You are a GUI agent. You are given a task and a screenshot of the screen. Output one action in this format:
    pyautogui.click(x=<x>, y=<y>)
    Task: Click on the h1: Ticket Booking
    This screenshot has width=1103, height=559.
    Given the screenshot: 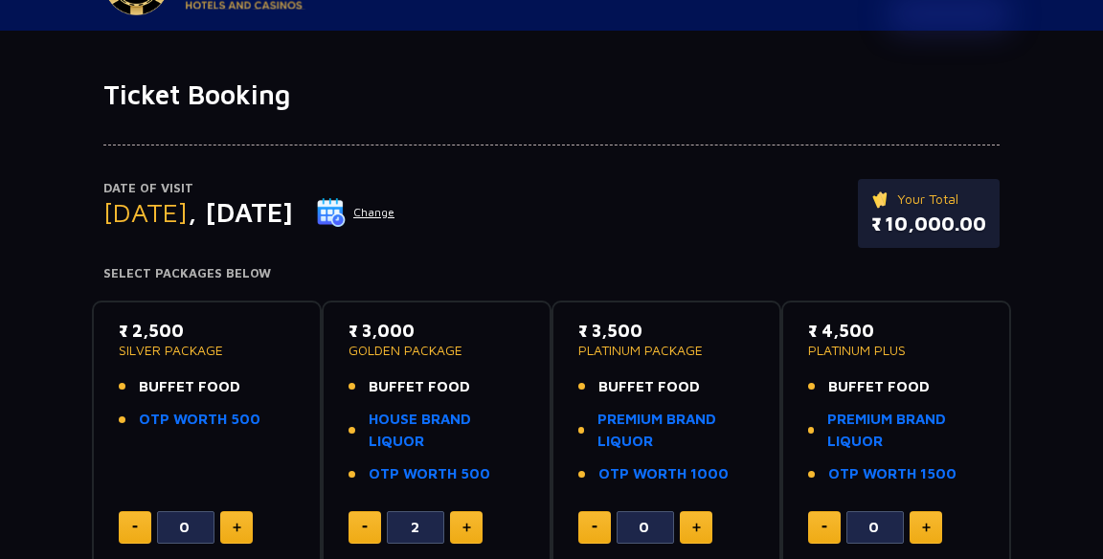 What is the action you would take?
    pyautogui.click(x=552, y=95)
    